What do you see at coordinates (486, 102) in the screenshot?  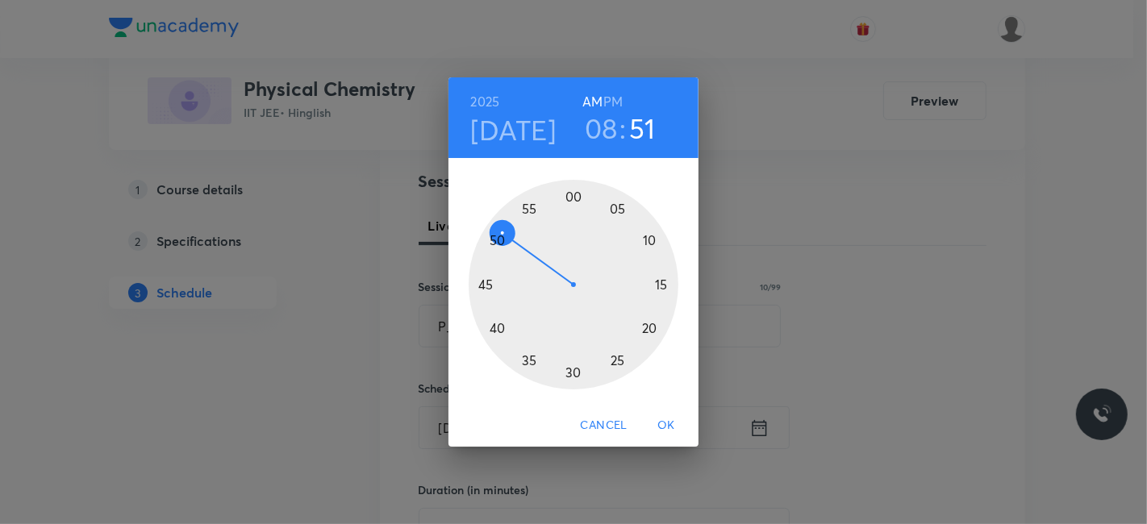 I see `h6: 2025` at bounding box center [486, 102].